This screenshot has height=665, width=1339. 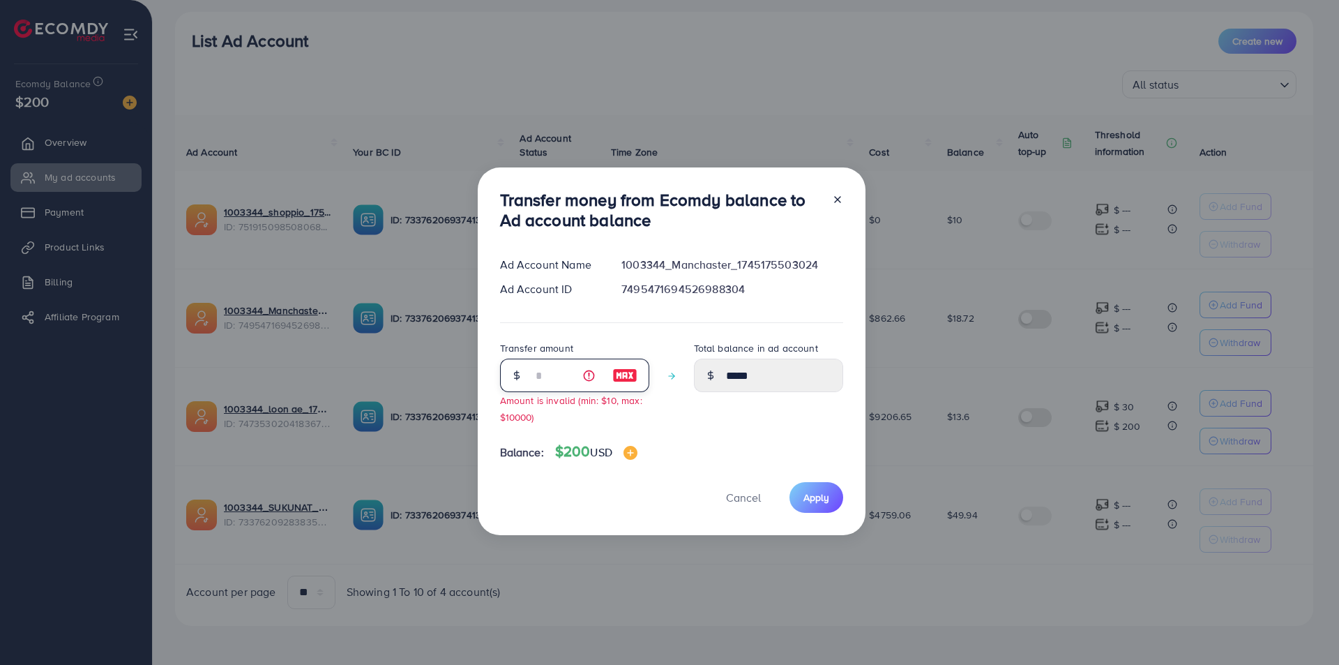 What do you see at coordinates (596, 451) in the screenshot?
I see `h4: $200` at bounding box center [596, 451].